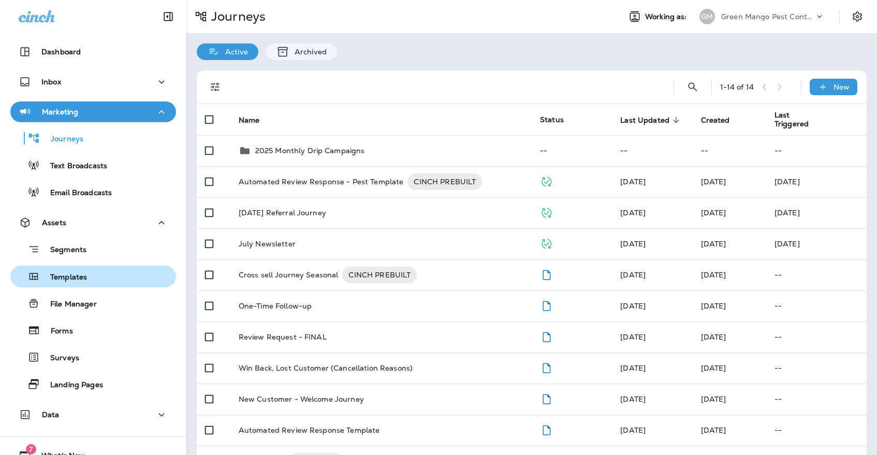 The width and height of the screenshot is (877, 455). I want to click on button: Journeys, so click(93, 138).